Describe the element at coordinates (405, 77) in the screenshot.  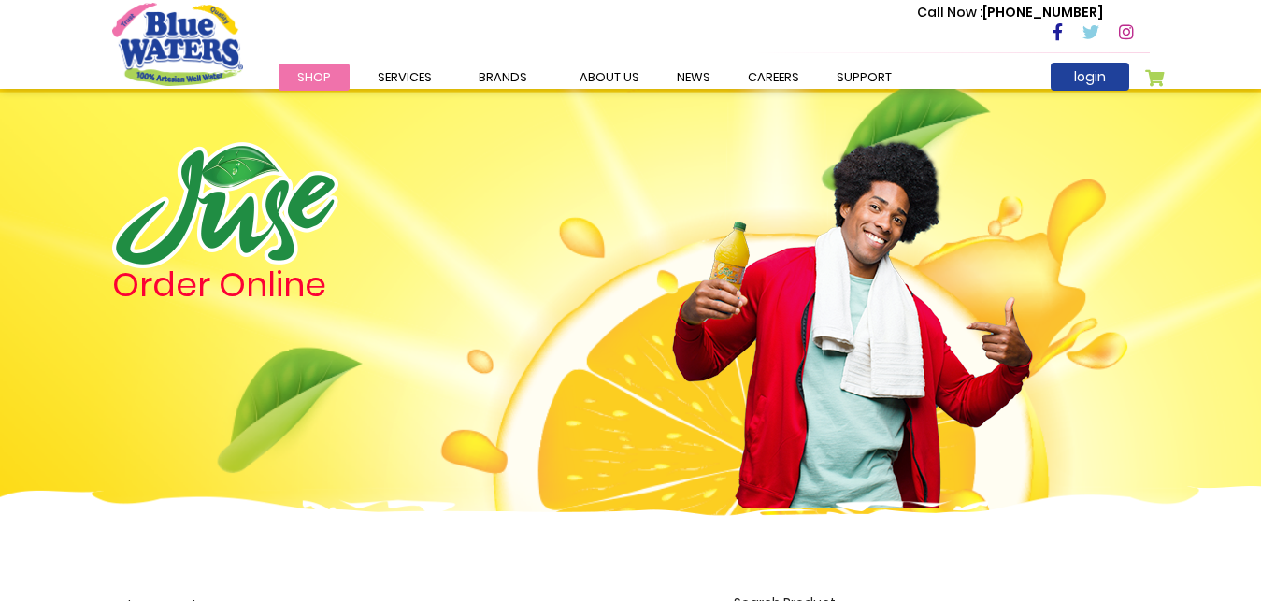
I see `span: Services` at that location.